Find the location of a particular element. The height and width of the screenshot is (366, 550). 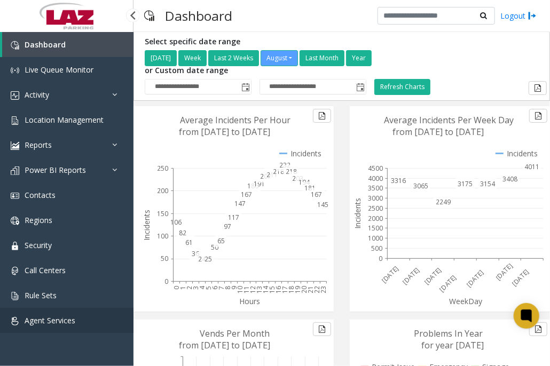

text: 186 is located at coordinates (253, 186).